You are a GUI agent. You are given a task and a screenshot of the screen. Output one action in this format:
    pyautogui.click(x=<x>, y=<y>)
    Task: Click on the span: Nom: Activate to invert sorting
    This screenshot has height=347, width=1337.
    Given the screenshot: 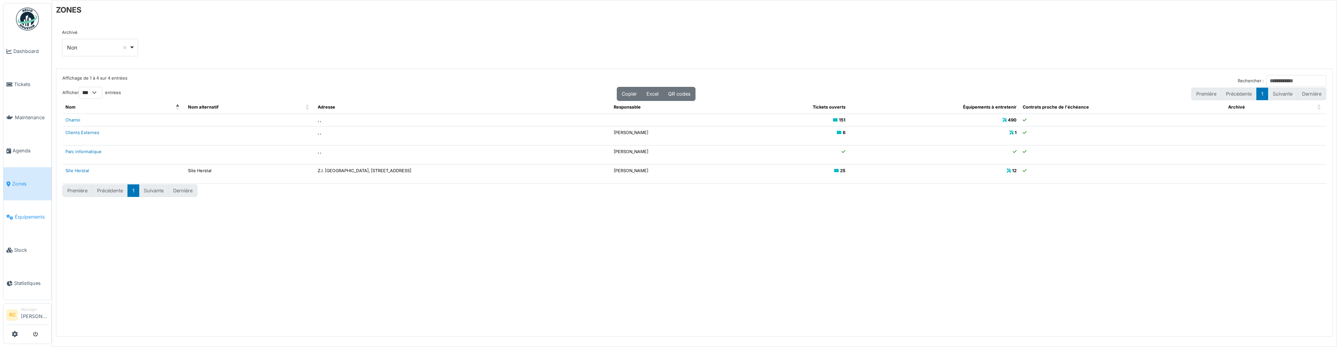 What is the action you would take?
    pyautogui.click(x=178, y=107)
    